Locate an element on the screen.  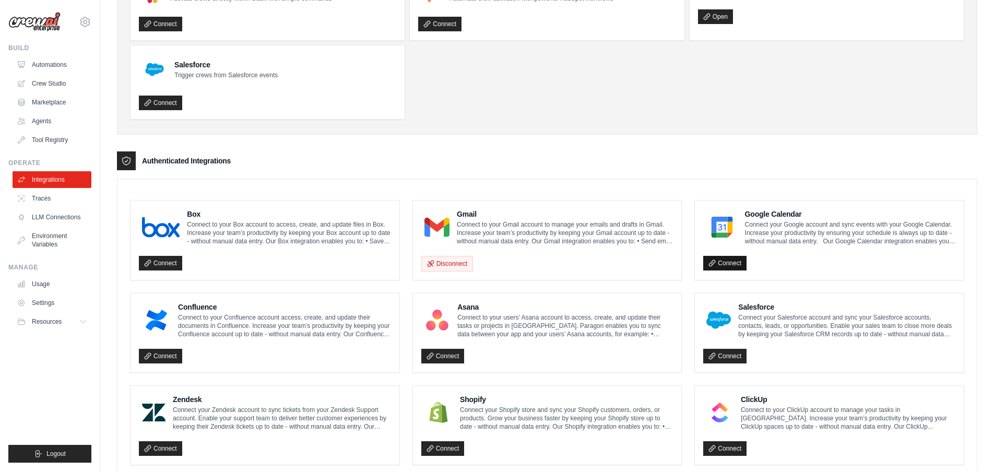
button: Disconnect is located at coordinates (447, 264).